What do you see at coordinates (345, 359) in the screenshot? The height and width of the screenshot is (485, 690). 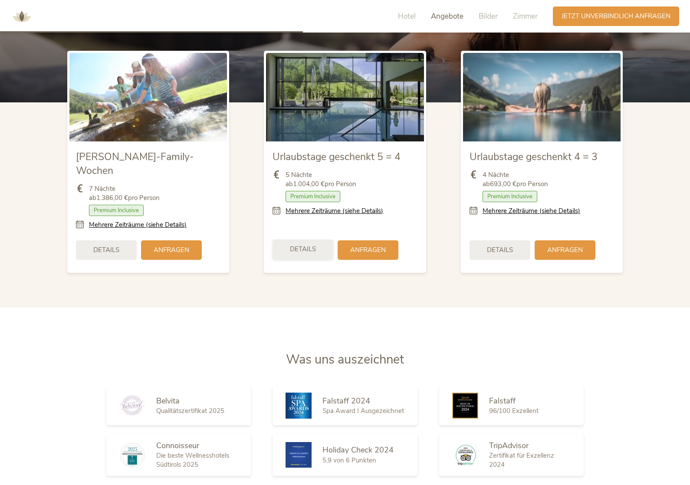 I see `span: Was uns auszeichnet` at bounding box center [345, 359].